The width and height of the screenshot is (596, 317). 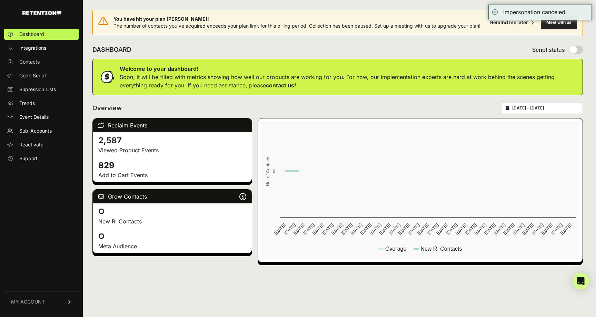 I want to click on button: Meet with us, so click(x=559, y=22).